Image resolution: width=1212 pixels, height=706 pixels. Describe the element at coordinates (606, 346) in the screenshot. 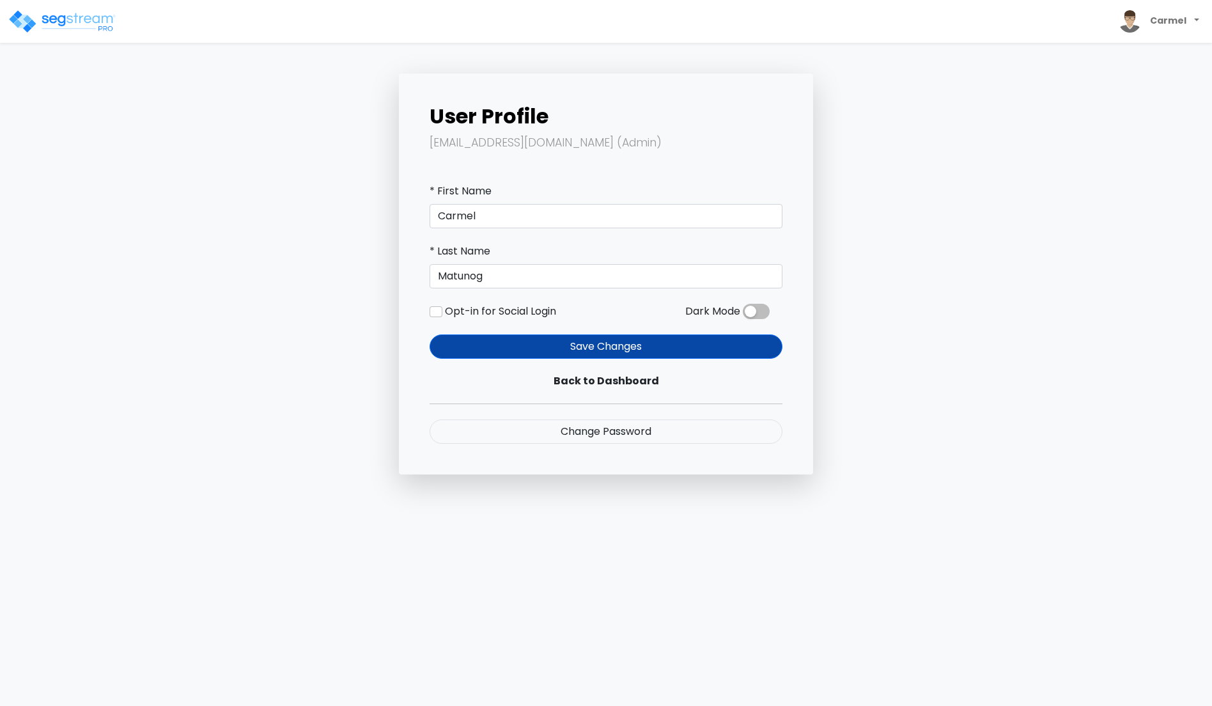

I see `button: Save Changes` at that location.